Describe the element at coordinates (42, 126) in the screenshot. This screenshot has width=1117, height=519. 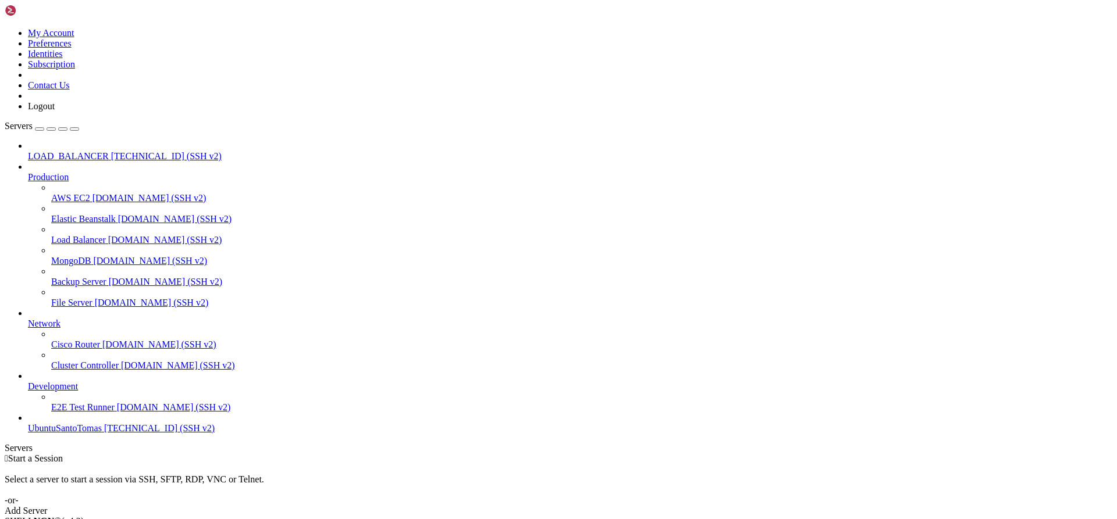
I see `a: Servers` at that location.